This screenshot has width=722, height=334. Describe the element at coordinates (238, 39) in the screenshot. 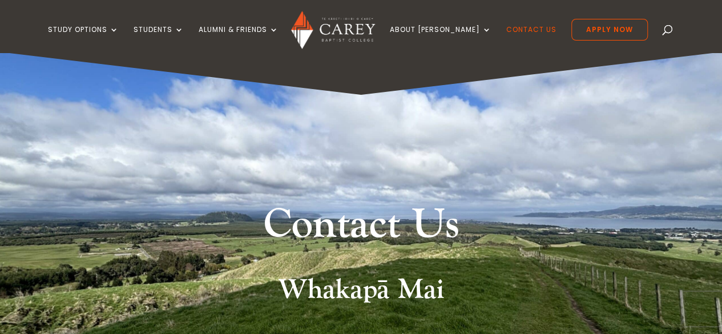

I see `a: Alumni & Friends` at that location.